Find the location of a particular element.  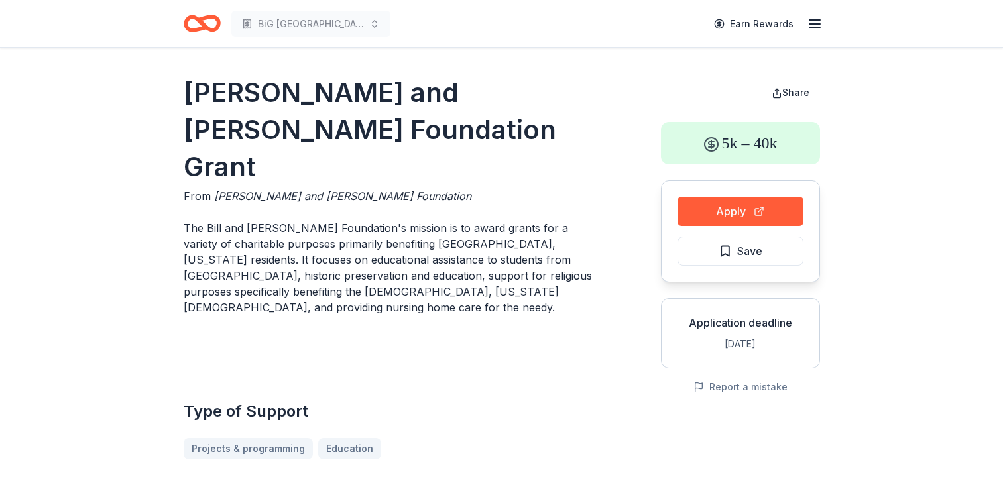

a: Education is located at coordinates (349, 449).